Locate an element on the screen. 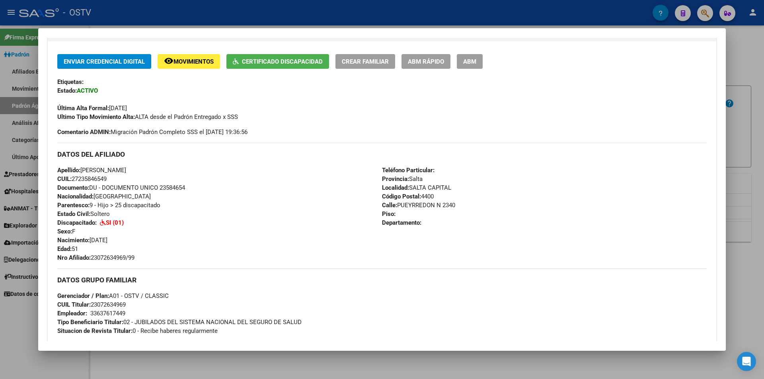  span: 0 - Recibe haberes regularmente is located at coordinates (137, 331).